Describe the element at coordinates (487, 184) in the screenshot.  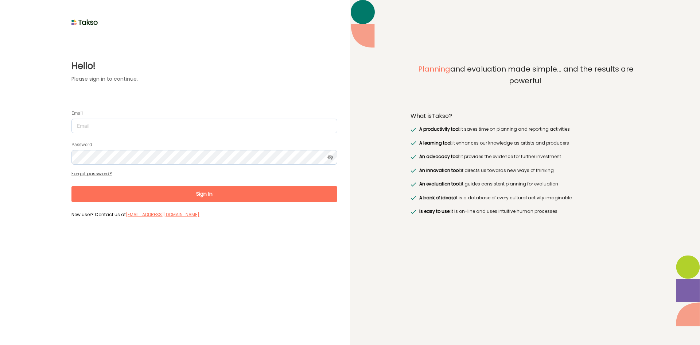
I see `label: it guides consistent planning for evaluation` at that location.